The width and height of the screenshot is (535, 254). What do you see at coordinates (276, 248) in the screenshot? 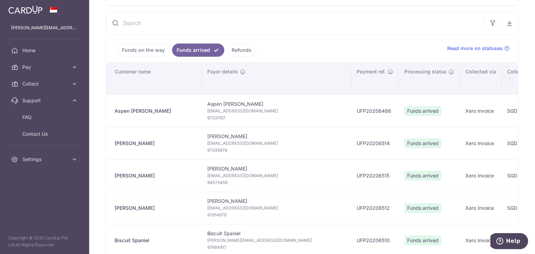
I see `span: 97664917` at bounding box center [276, 248].